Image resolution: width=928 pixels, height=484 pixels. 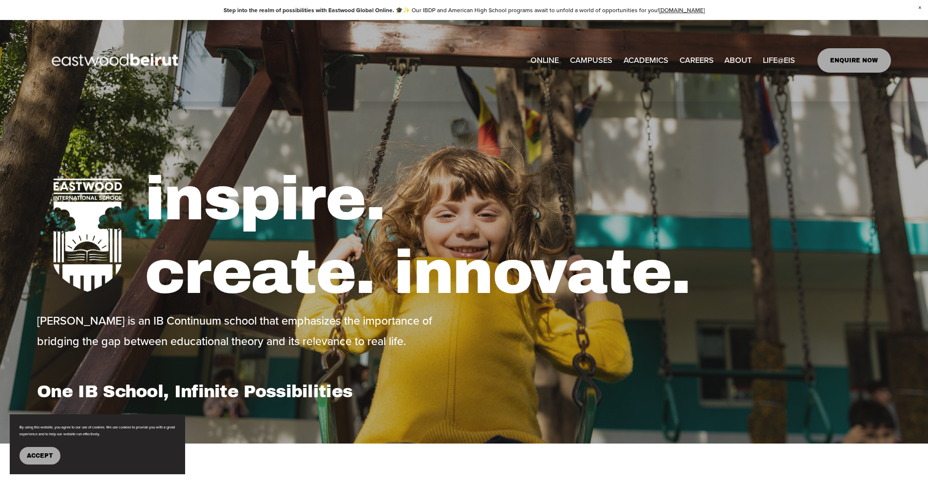 I want to click on a: ONLINE, so click(x=545, y=60).